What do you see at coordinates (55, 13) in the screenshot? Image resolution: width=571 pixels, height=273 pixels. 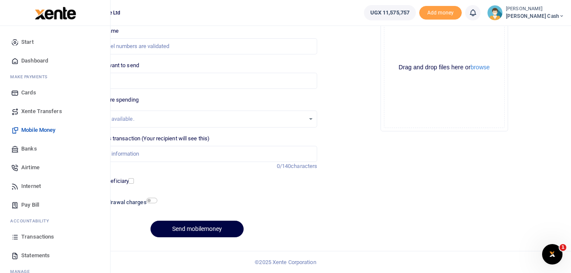 I see `img: logo-large` at bounding box center [55, 13].